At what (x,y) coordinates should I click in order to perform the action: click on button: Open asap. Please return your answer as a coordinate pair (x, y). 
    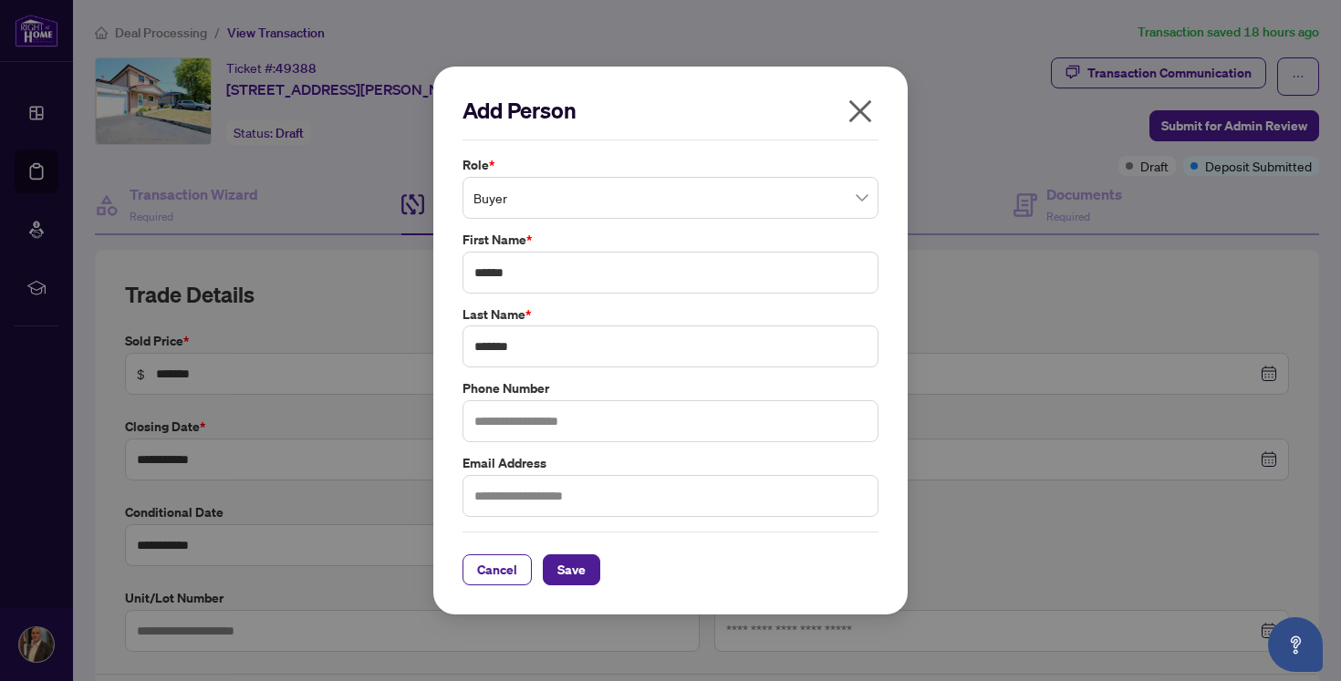
    Looking at the image, I should click on (1295, 645).